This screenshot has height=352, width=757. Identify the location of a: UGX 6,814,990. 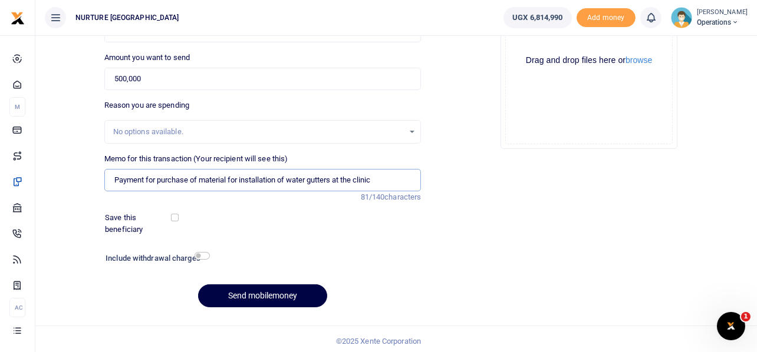
(537, 18).